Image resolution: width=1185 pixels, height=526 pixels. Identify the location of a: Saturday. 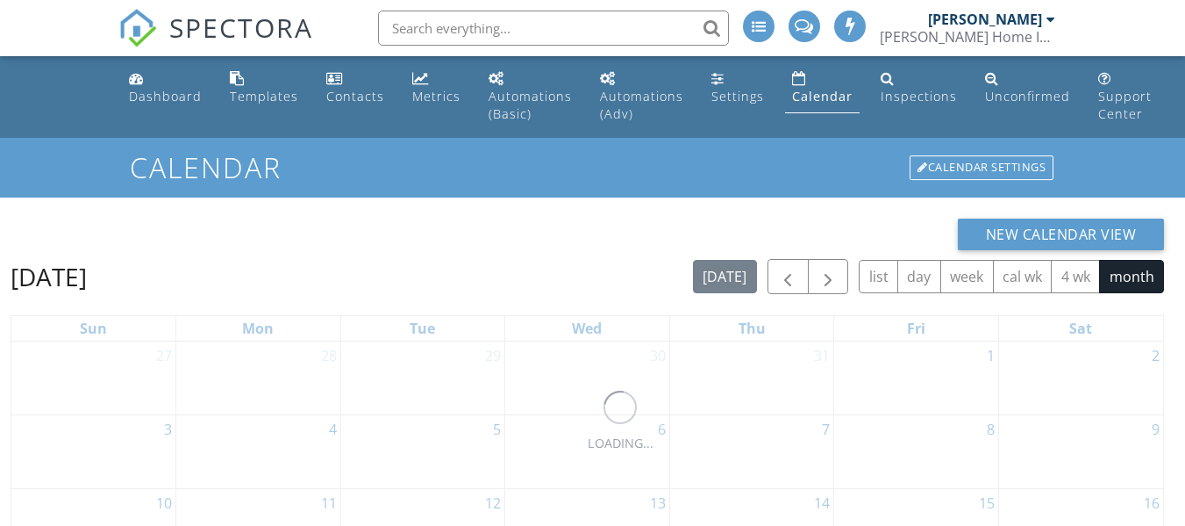
(1081, 328).